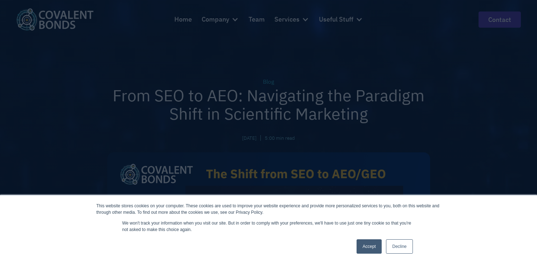 The height and width of the screenshot is (263, 537). What do you see at coordinates (257, 19) in the screenshot?
I see `div: Team` at bounding box center [257, 19].